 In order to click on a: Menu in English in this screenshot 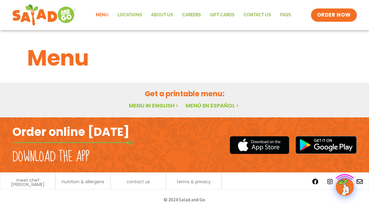, I will do `click(154, 106)`.